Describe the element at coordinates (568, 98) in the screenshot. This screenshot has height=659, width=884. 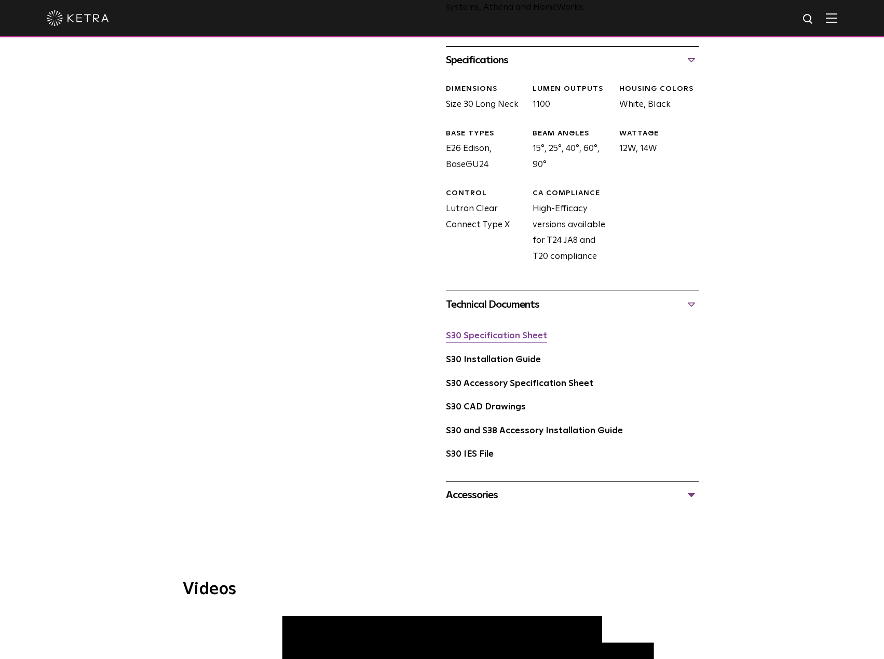
I see `div: 1100` at that location.